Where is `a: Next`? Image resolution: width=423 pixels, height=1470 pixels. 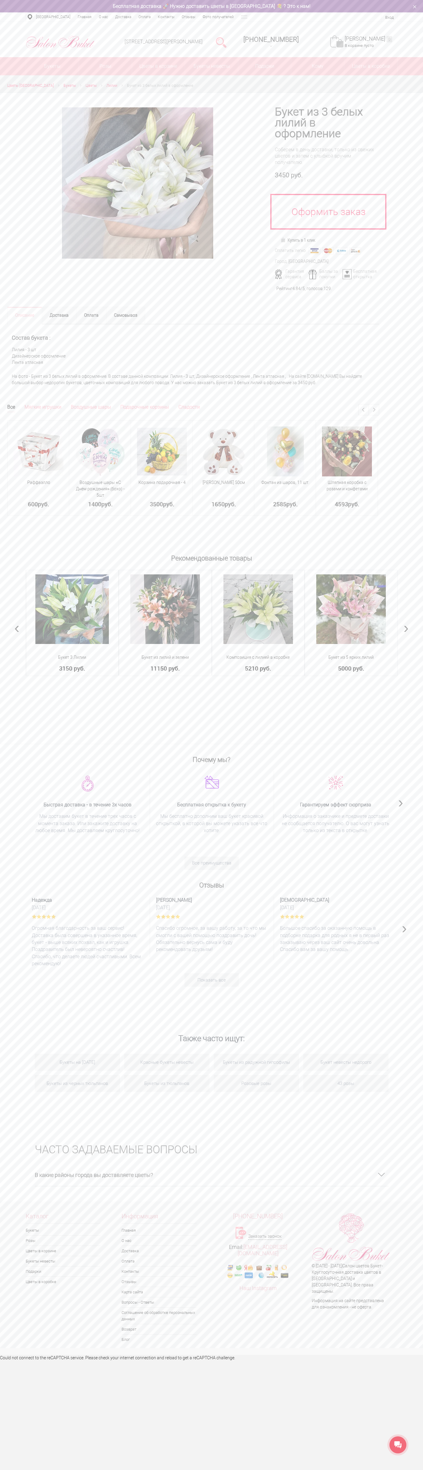
a: Next is located at coordinates (374, 410).